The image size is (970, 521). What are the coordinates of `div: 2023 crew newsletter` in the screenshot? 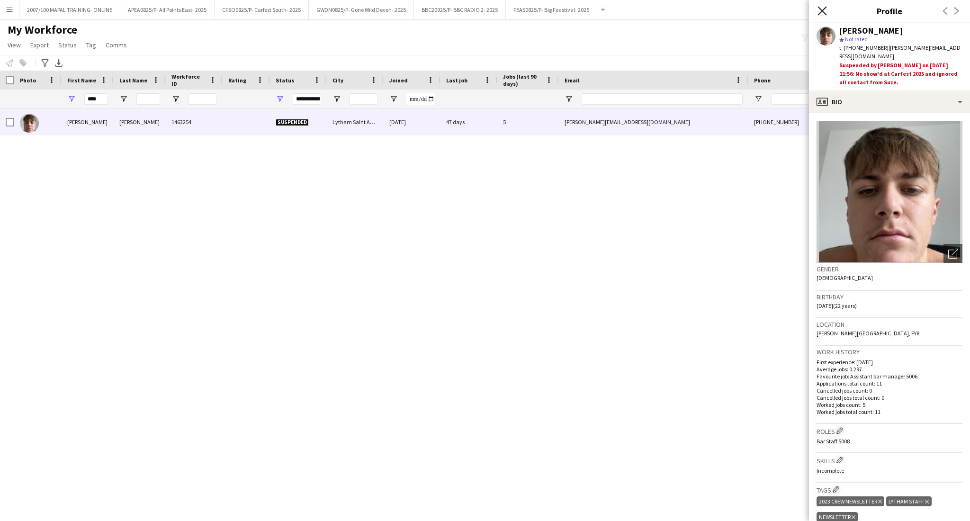 It's located at (850, 501).